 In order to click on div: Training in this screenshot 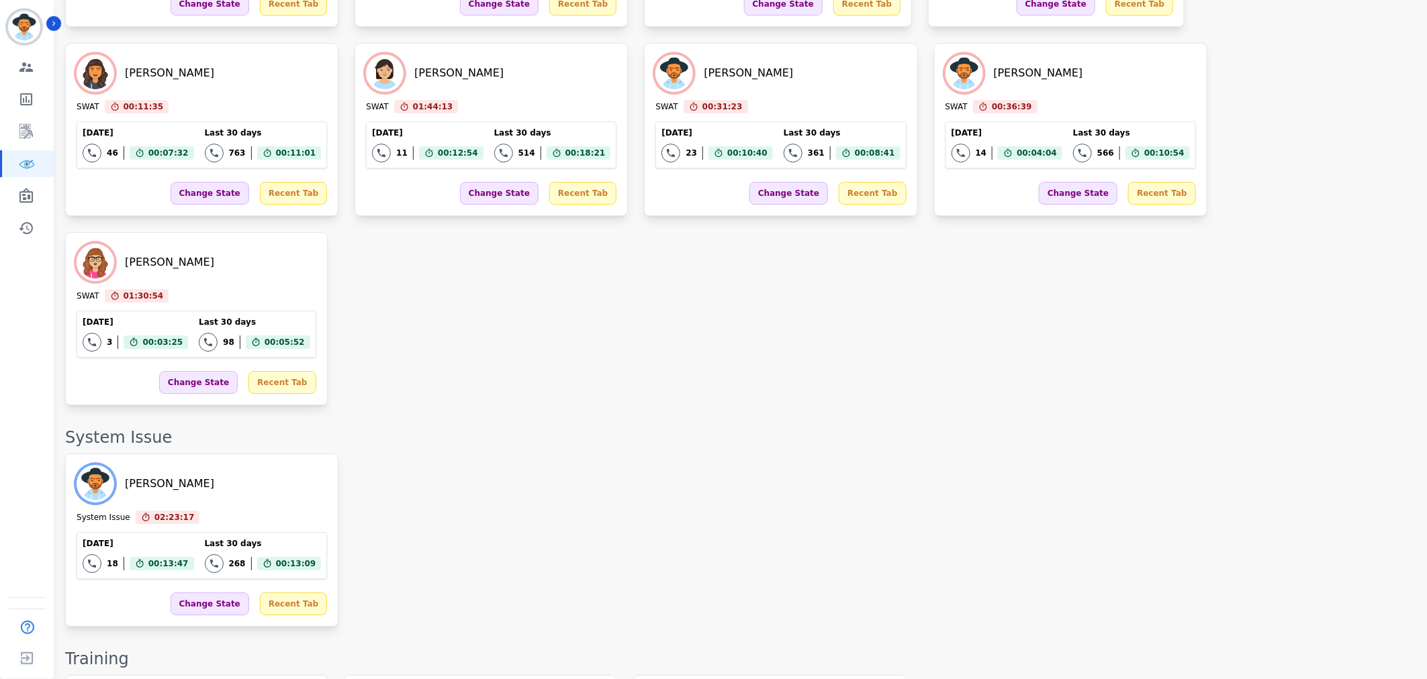, I will do `click(739, 659)`.